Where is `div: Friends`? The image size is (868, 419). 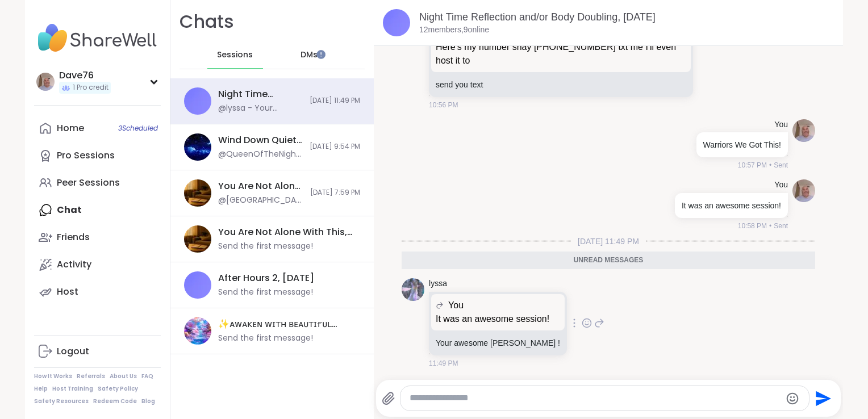
div: Friends is located at coordinates (73, 238).